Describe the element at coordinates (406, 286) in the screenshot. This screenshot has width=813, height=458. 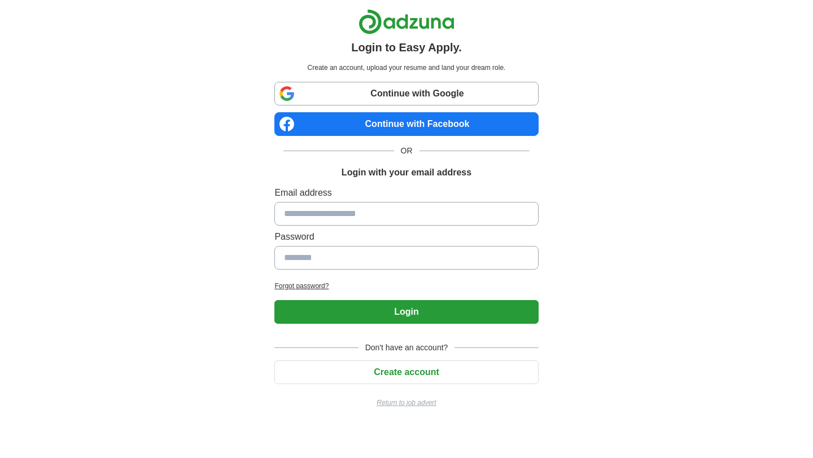
I see `a: Forgot password?` at that location.